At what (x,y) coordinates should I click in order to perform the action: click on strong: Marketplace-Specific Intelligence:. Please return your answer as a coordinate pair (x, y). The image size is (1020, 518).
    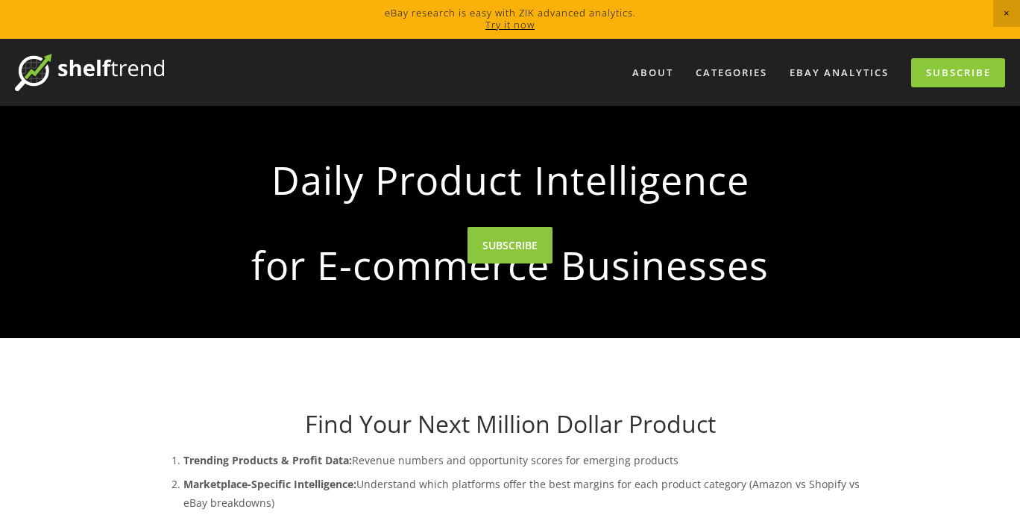
    Looking at the image, I should click on (270, 483).